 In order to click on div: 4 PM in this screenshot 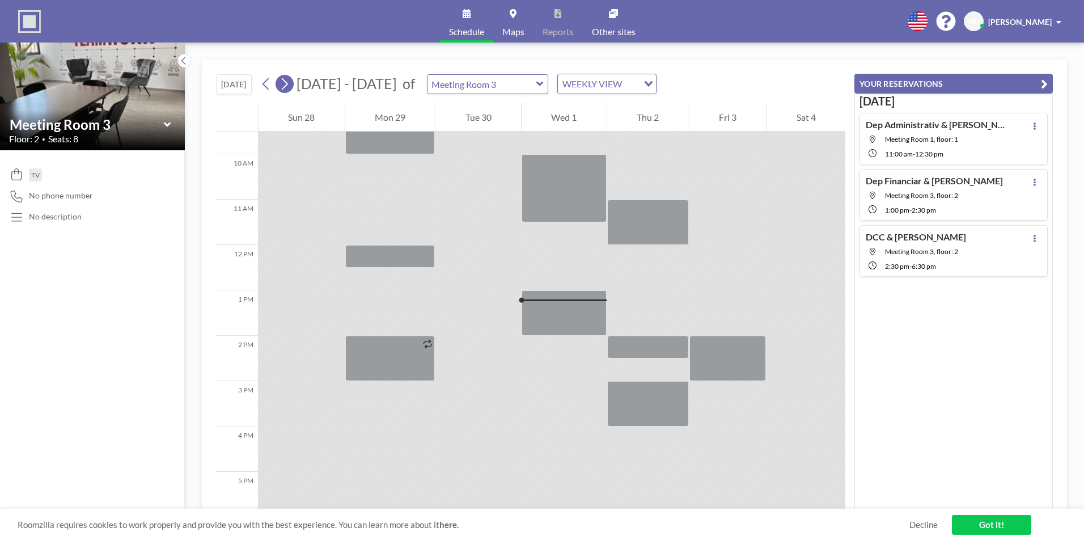, I will do `click(237, 449)`.